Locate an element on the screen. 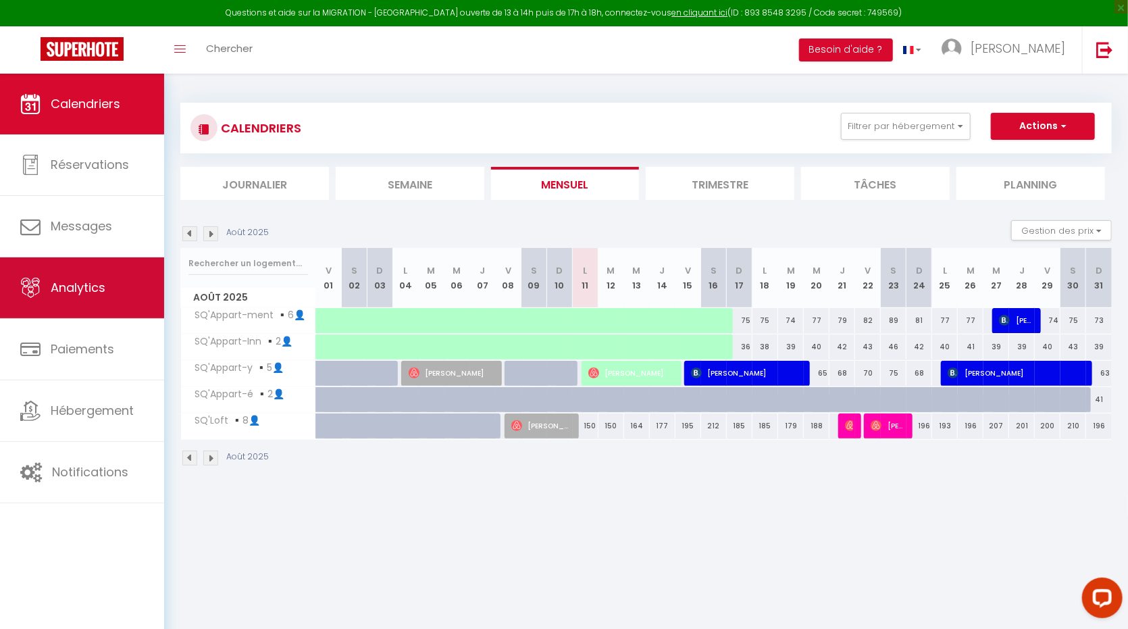 This screenshot has width=1128, height=629. th: 20 is located at coordinates (817, 278).